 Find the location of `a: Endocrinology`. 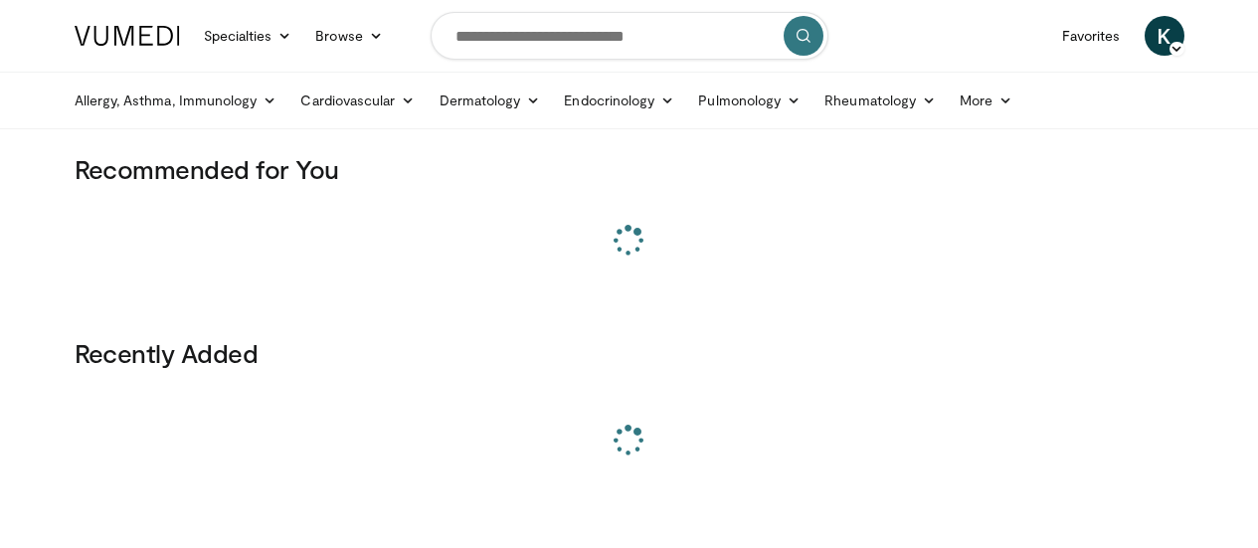

a: Endocrinology is located at coordinates (618, 100).